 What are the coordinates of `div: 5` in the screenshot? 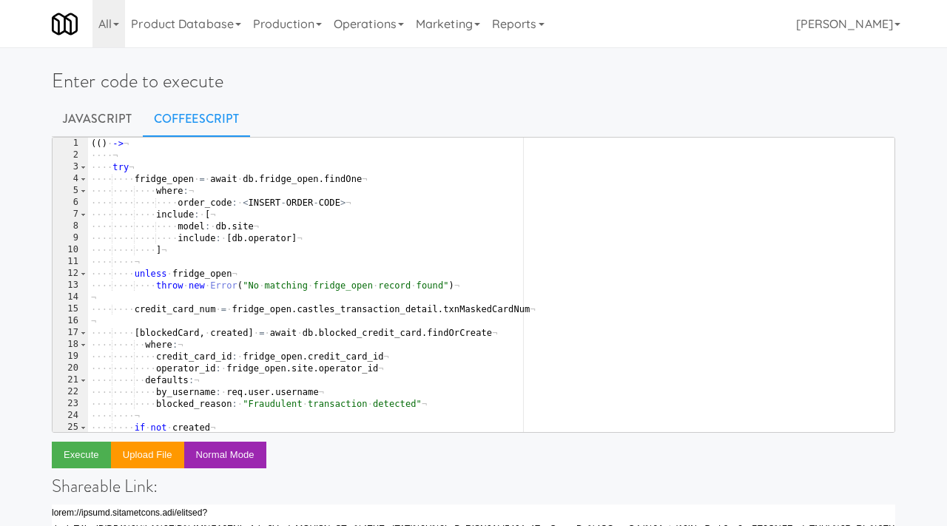 It's located at (70, 191).